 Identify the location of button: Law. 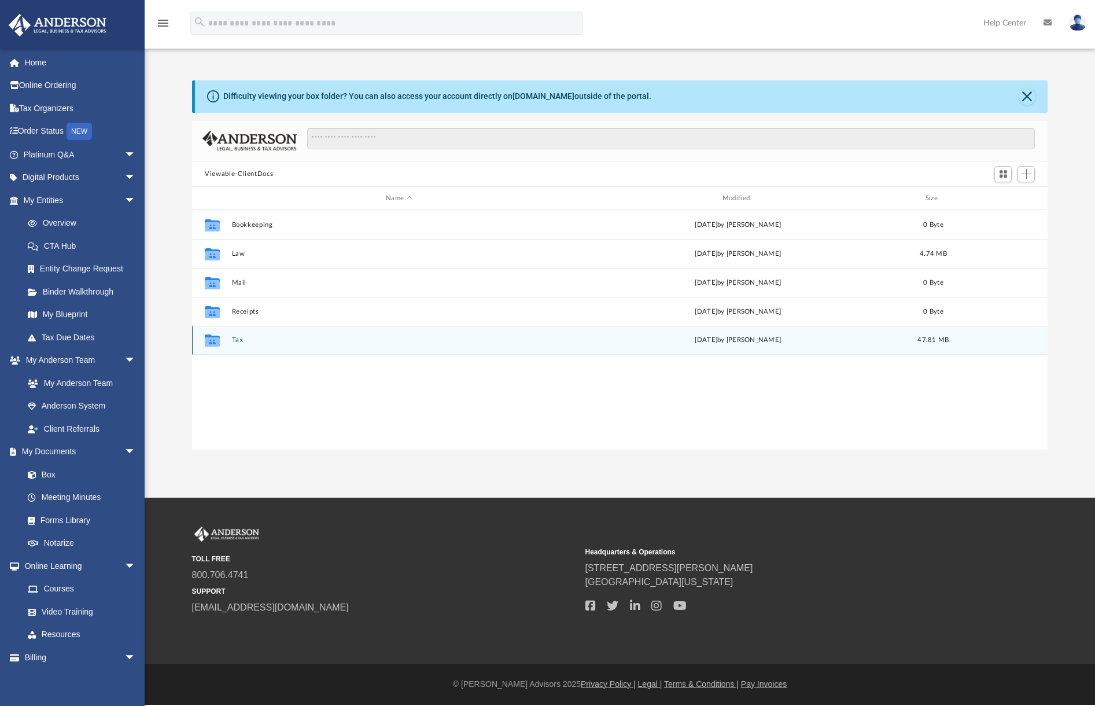
(399, 253).